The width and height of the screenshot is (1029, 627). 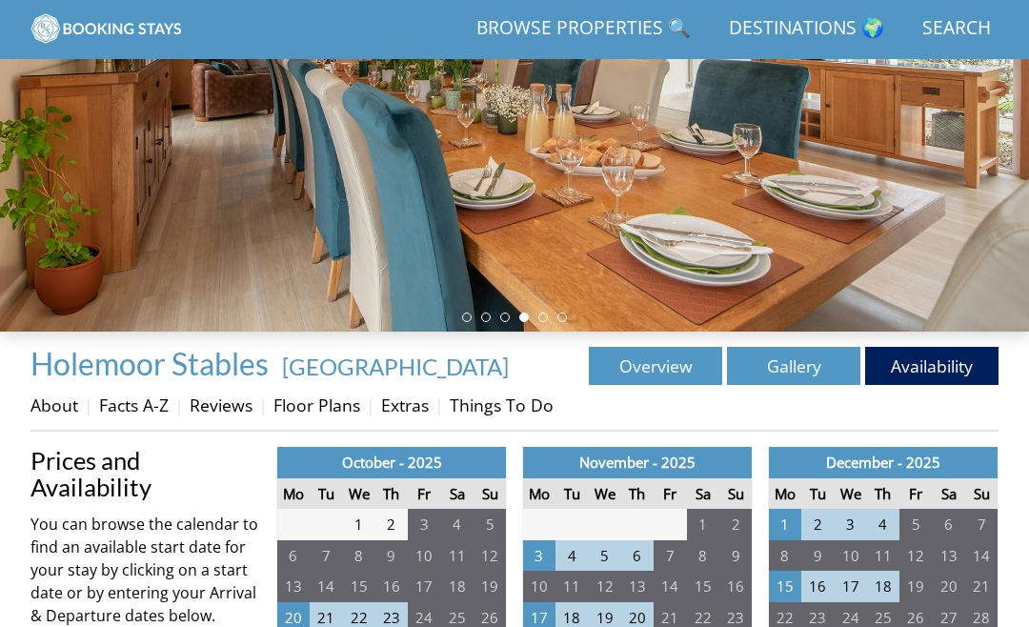 What do you see at coordinates (146, 474) in the screenshot?
I see `h2: Prices and Availability` at bounding box center [146, 474].